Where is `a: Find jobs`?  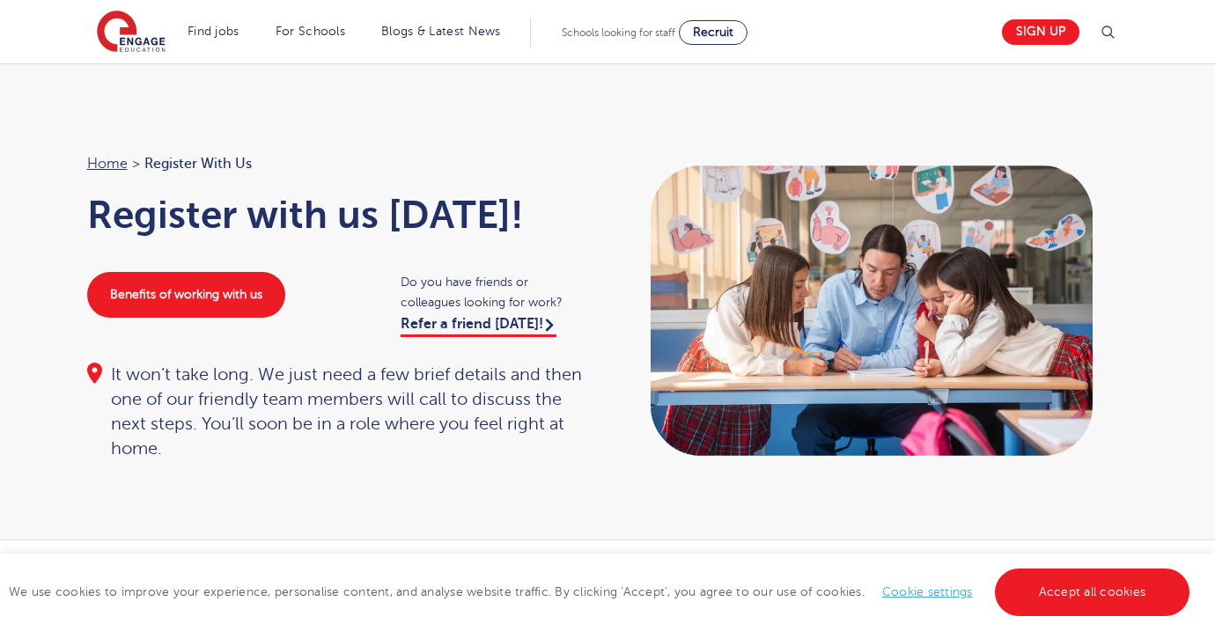 a: Find jobs is located at coordinates (213, 31).